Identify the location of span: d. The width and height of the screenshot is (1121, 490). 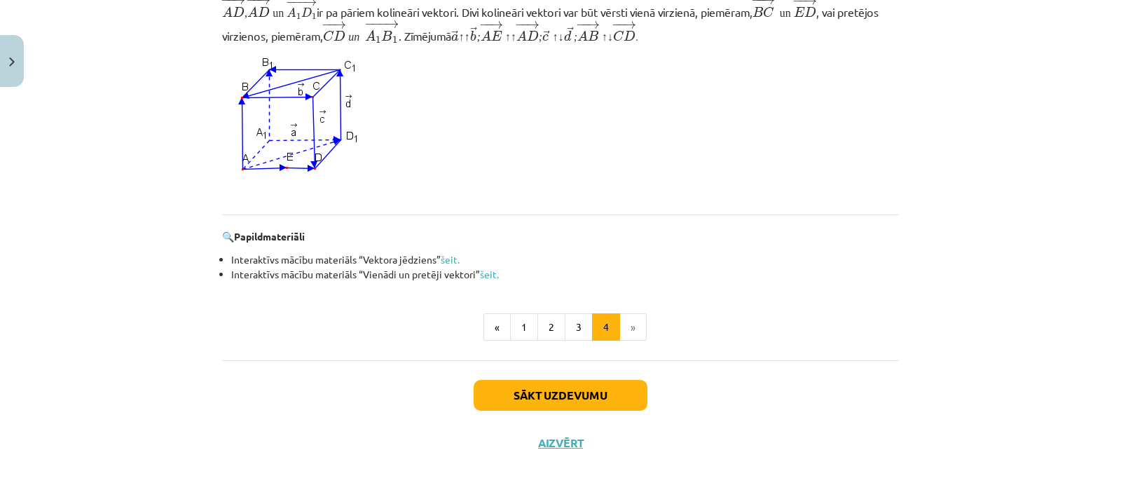
(568, 36).